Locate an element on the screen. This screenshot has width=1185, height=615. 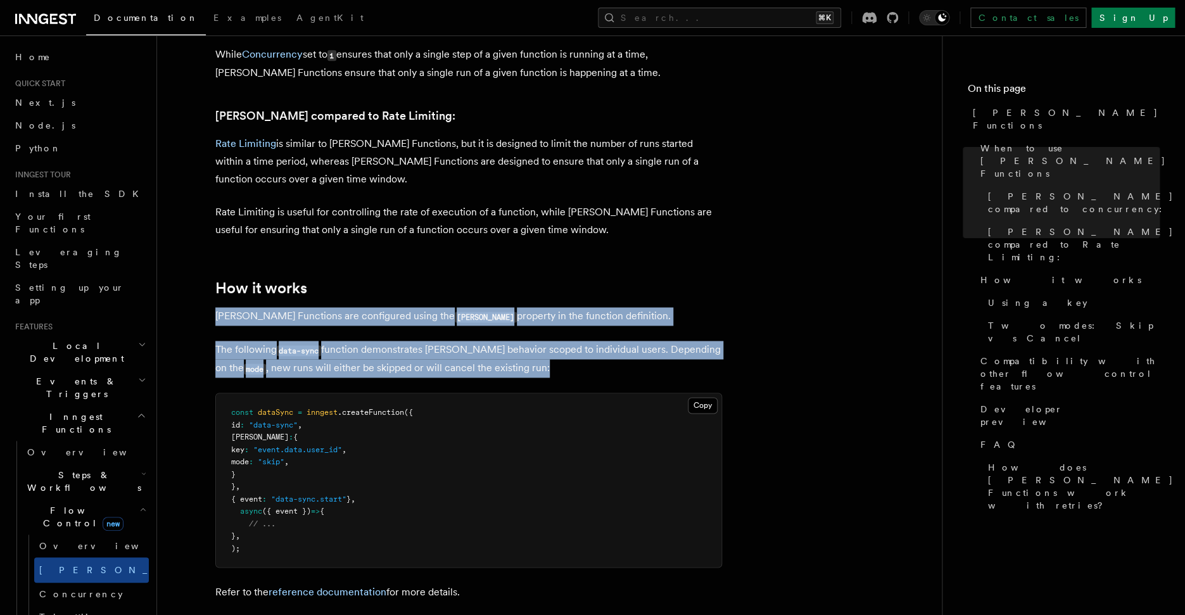
span: AgentKit is located at coordinates (330, 18).